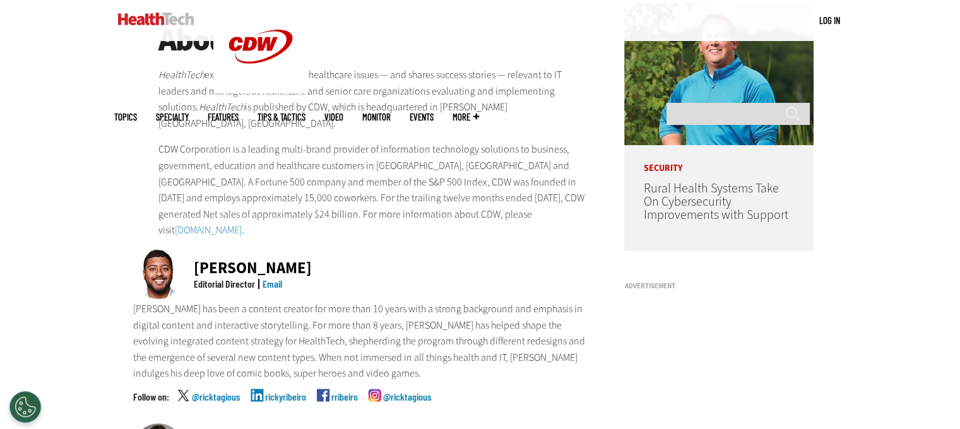  Describe the element at coordinates (285, 408) in the screenshot. I see `a: rickyribeiro` at that location.